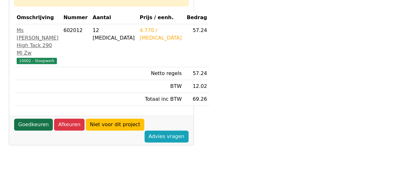  Describe the element at coordinates (33, 125) in the screenshot. I see `a: Goedkeuren` at that location.